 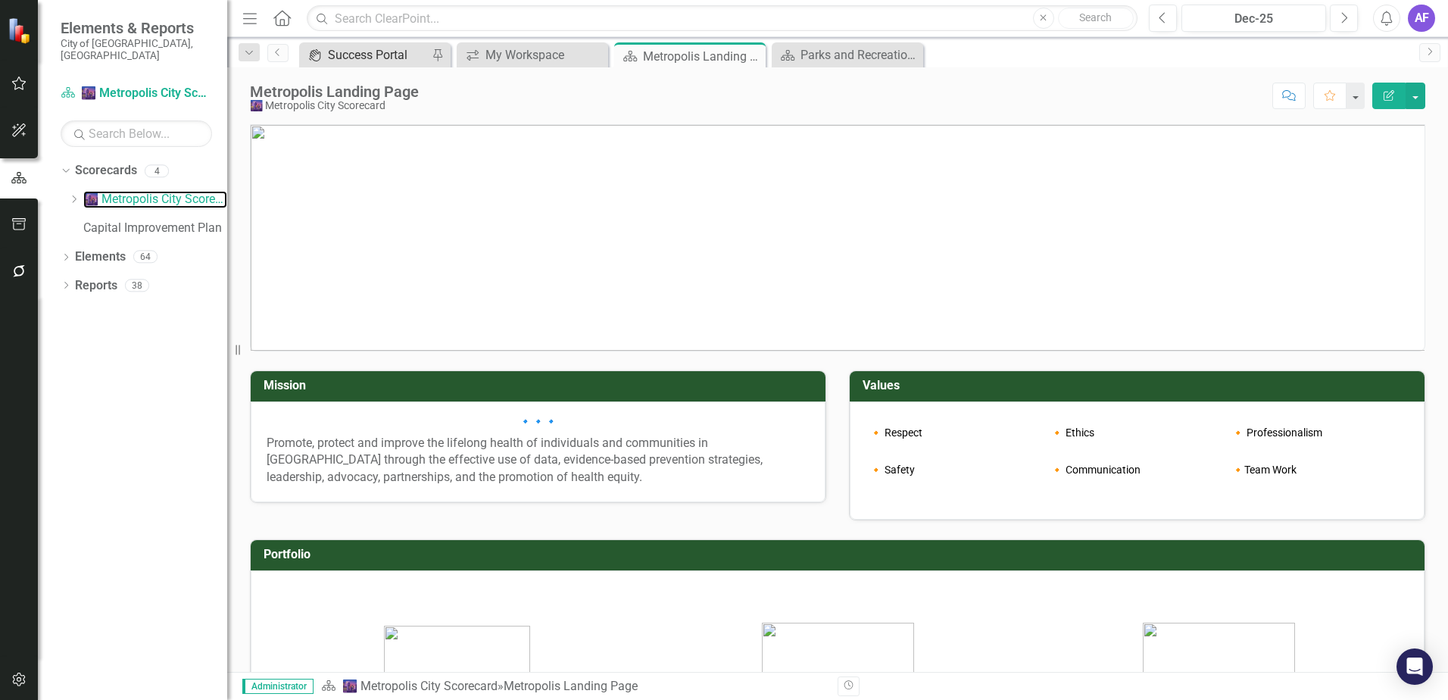 What do you see at coordinates (136, 133) in the screenshot?
I see `input: Search Below...` at bounding box center [136, 133].